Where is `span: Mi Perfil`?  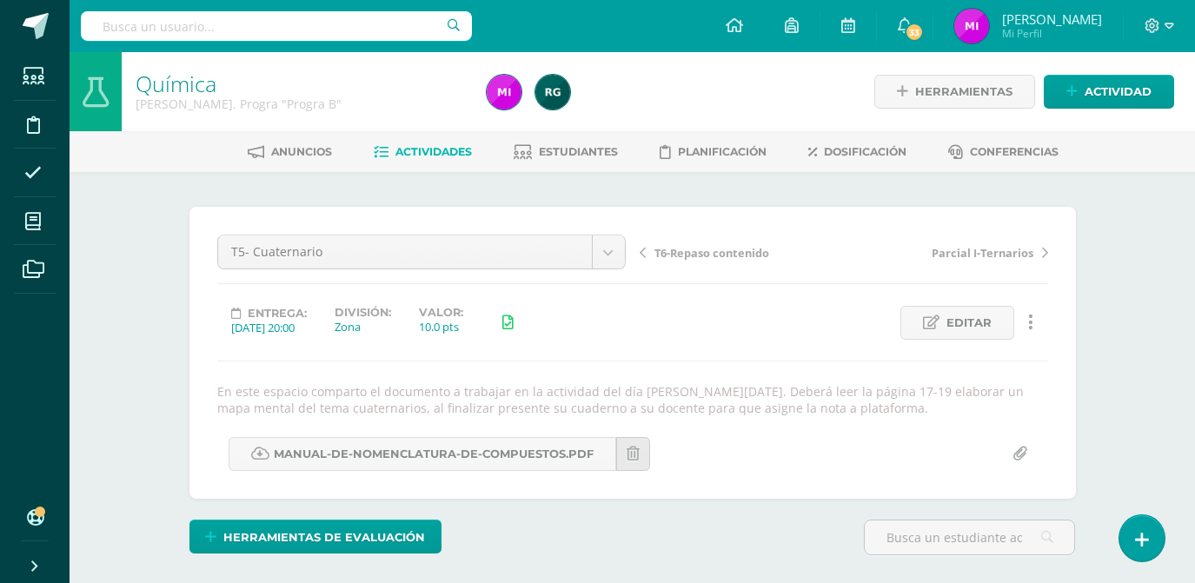 span: Mi Perfil is located at coordinates (1051, 33).